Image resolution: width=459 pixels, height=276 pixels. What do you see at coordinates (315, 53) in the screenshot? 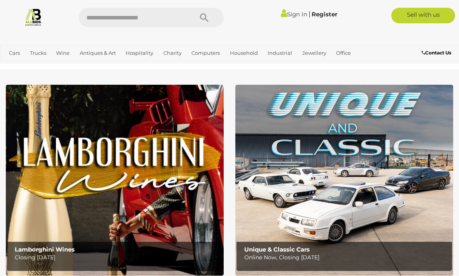
I see `a: Jewellery` at bounding box center [315, 53].